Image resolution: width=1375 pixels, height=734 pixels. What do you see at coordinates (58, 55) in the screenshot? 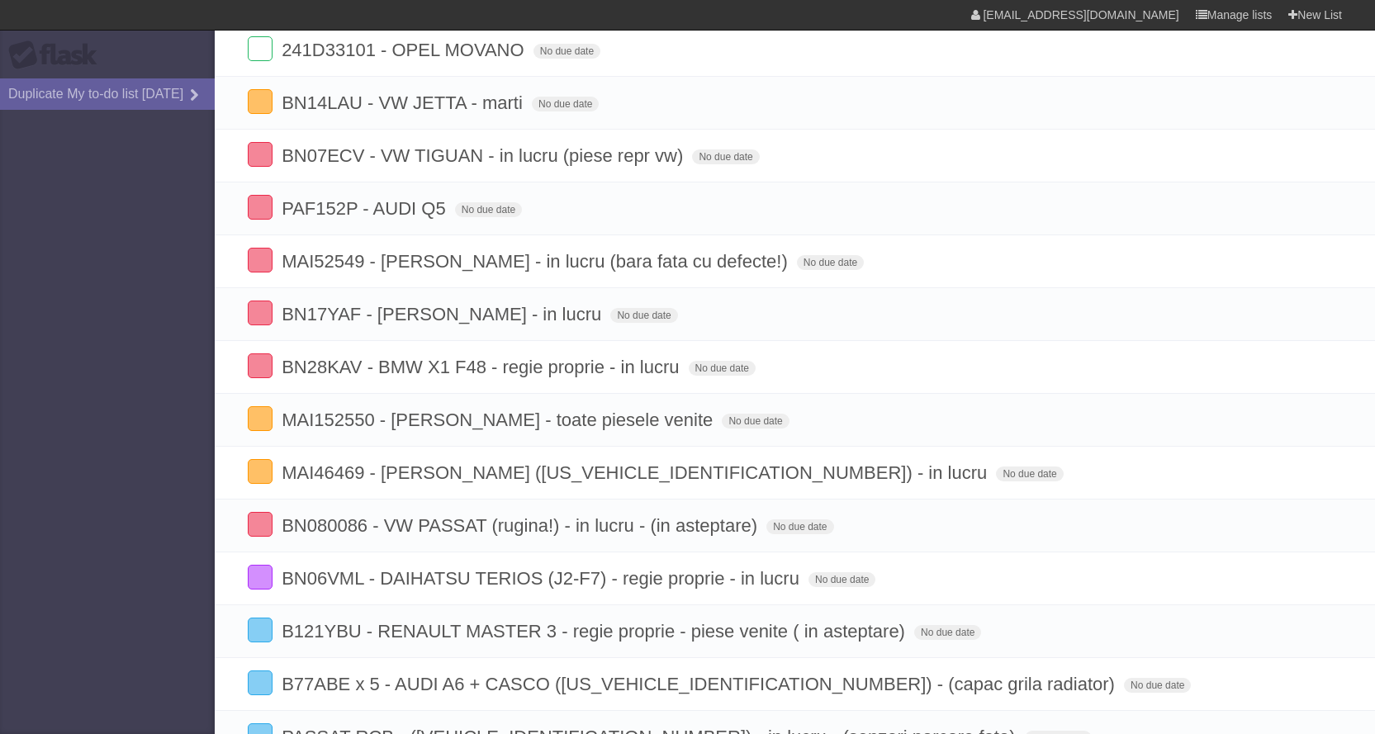
I see `div: Flask` at bounding box center [58, 55].